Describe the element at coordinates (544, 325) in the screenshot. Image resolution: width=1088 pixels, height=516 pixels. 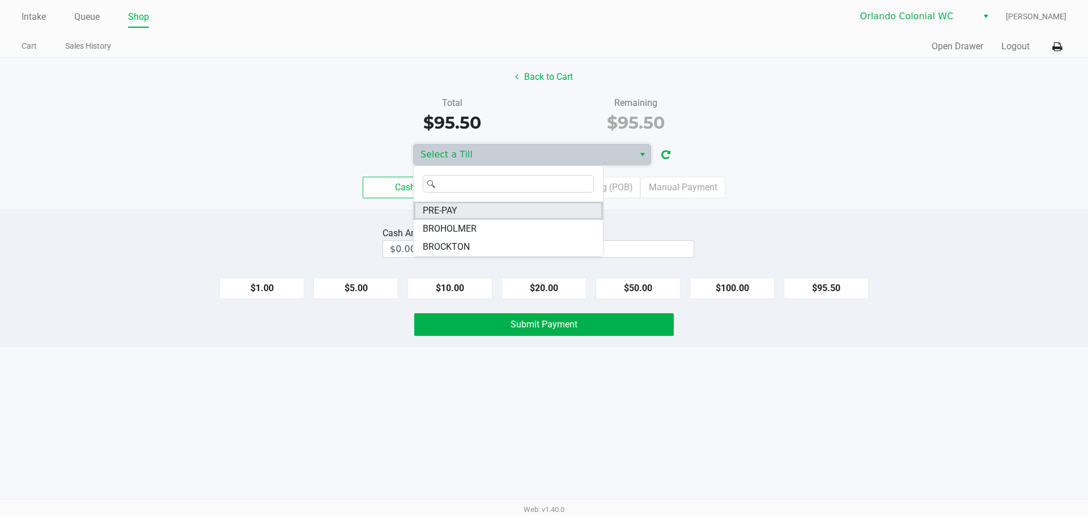
I see `button: Submit Payment` at that location.